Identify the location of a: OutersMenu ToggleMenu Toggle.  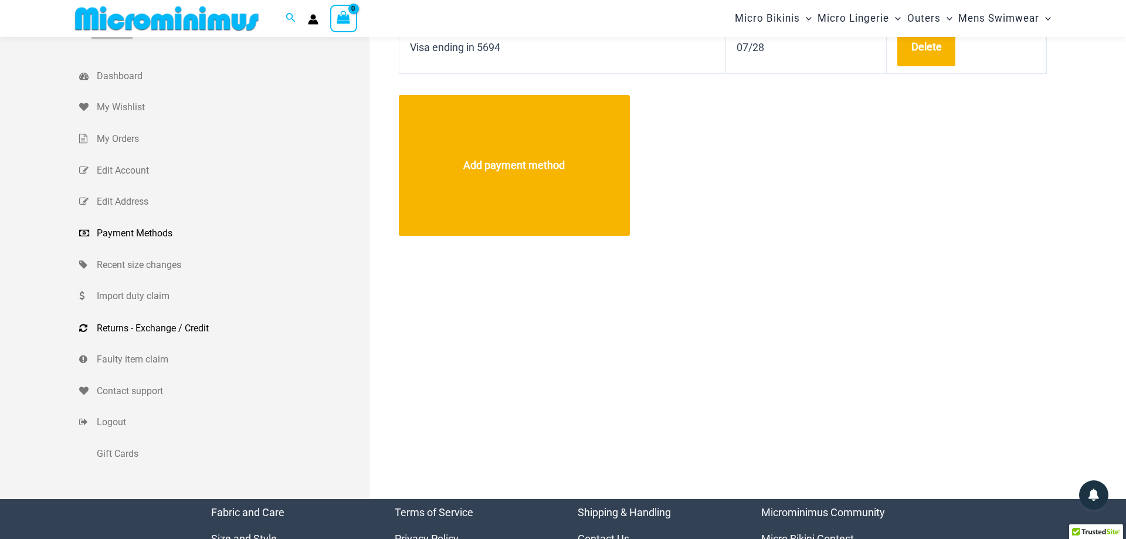
(929, 18).